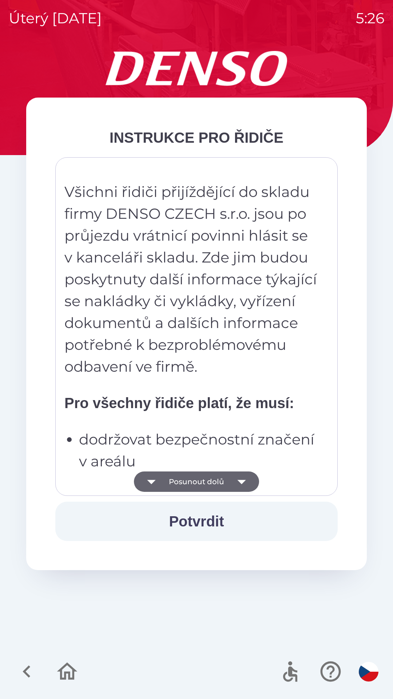  What do you see at coordinates (197, 521) in the screenshot?
I see `button: Potvrdit` at bounding box center [197, 521].